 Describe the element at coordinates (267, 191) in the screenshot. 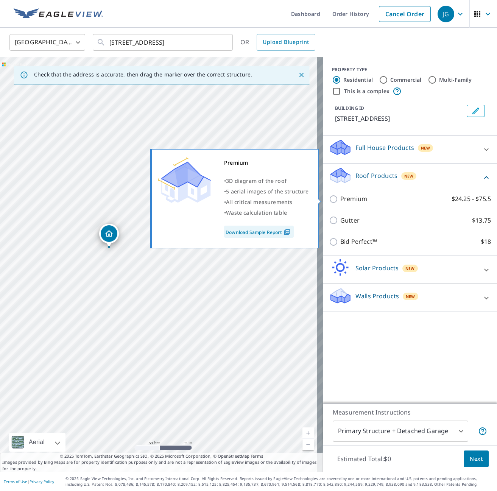

I see `span: 5 aerial images of the structure` at that location.